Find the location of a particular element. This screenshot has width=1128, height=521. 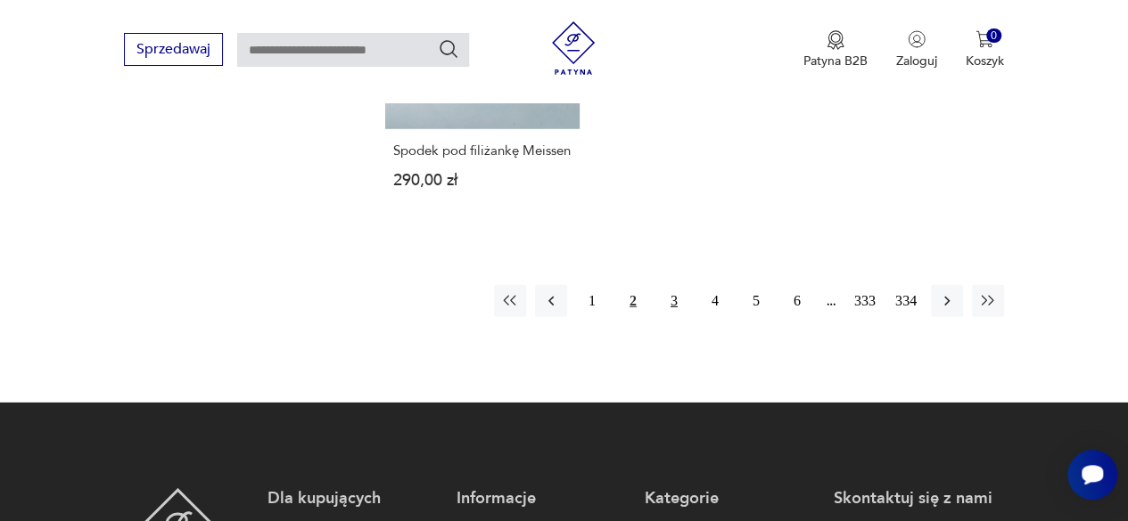

p: Kategorie is located at coordinates (729, 499).